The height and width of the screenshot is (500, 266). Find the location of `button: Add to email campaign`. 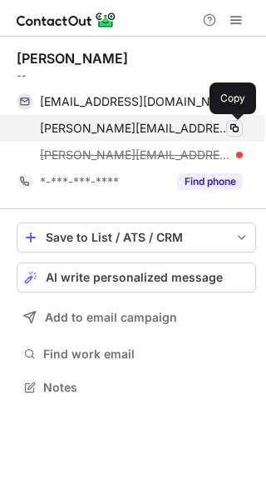

button: Add to email campaign is located at coordinates (137, 317).